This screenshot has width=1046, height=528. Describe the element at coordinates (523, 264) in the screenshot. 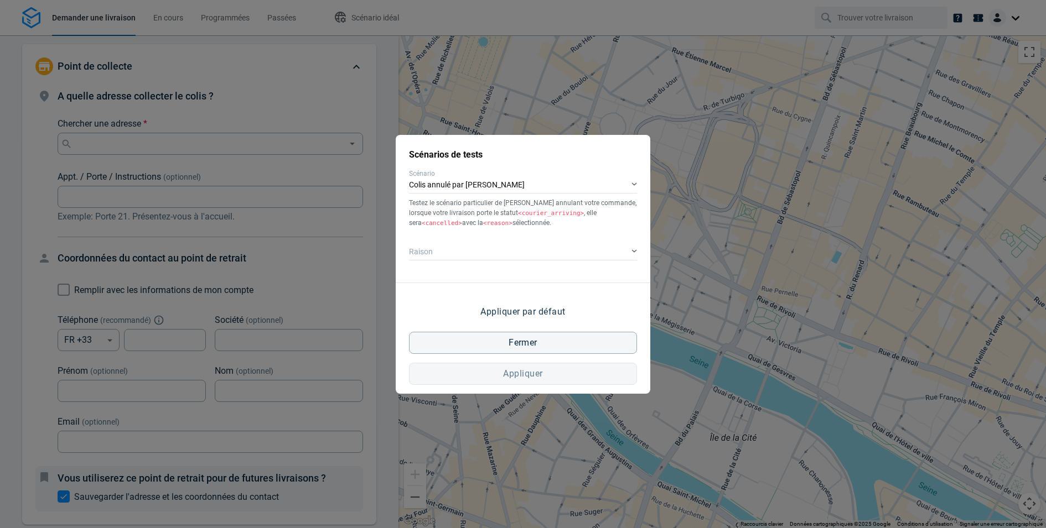

I see `div: Test scenario modal` at that location.